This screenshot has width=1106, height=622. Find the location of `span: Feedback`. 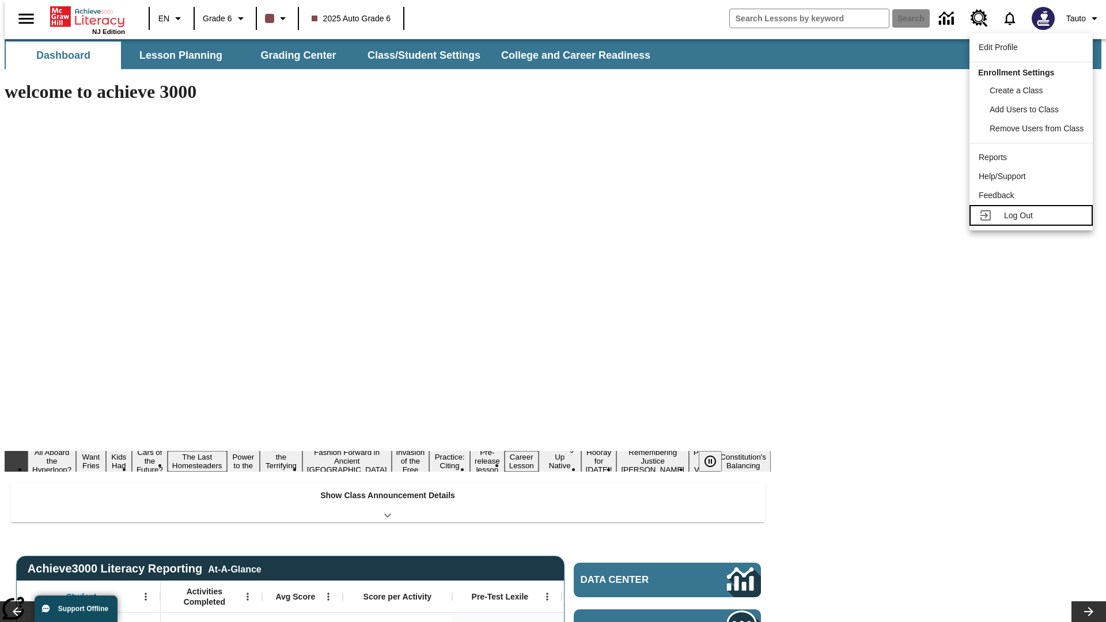

span: Feedback is located at coordinates (996, 195).